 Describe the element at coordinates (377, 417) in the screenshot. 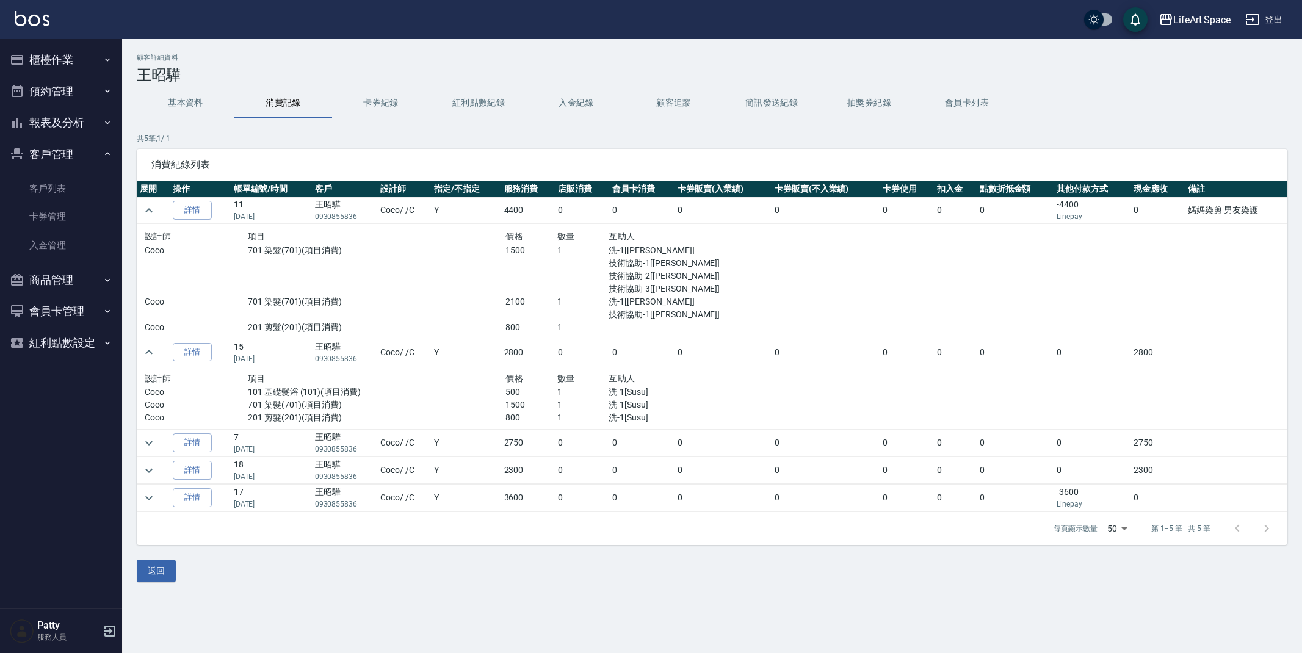

I see `p: 201 剪髮(201)(項目消費)` at that location.